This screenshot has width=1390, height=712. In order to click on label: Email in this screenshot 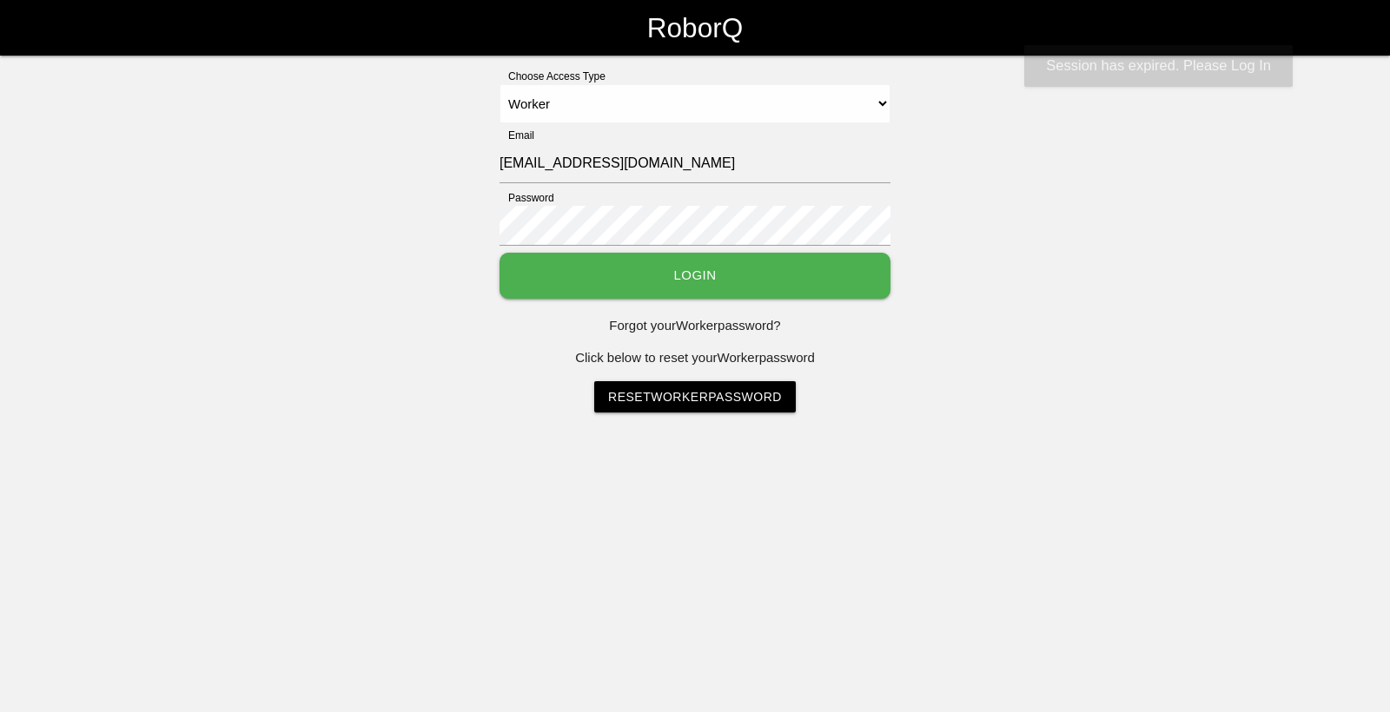, I will do `click(517, 136)`.